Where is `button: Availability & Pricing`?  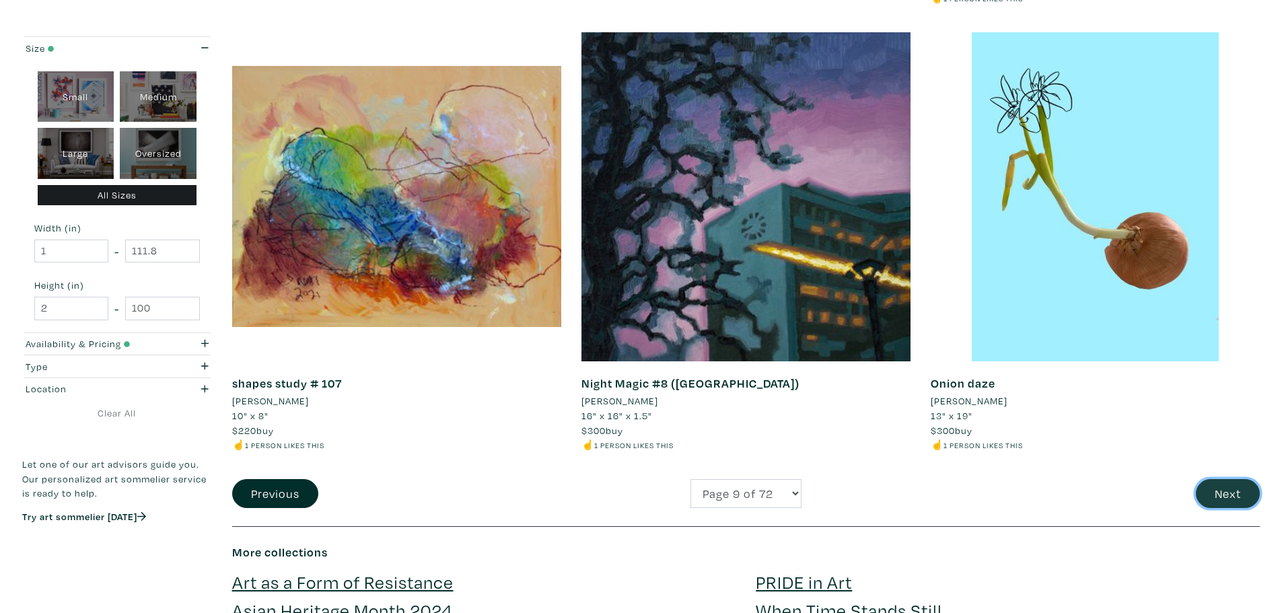 button: Availability & Pricing is located at coordinates (117, 344).